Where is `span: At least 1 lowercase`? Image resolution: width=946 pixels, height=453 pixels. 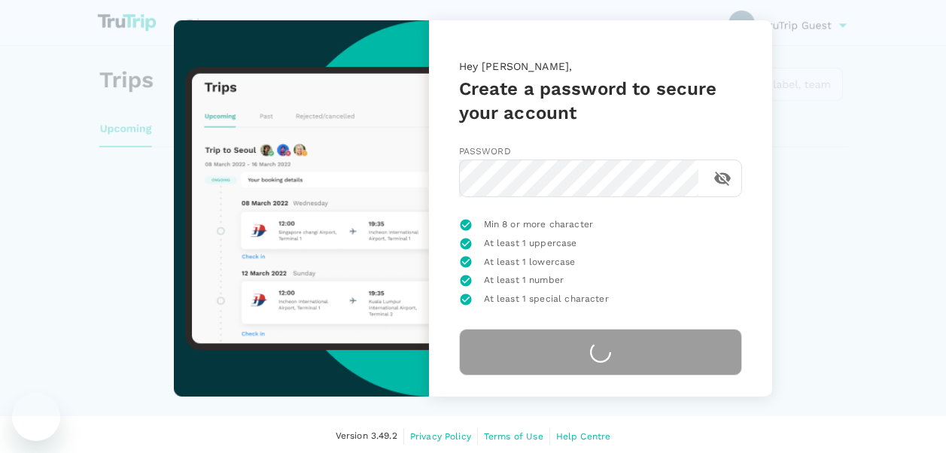
span: At least 1 lowercase is located at coordinates (530, 263).